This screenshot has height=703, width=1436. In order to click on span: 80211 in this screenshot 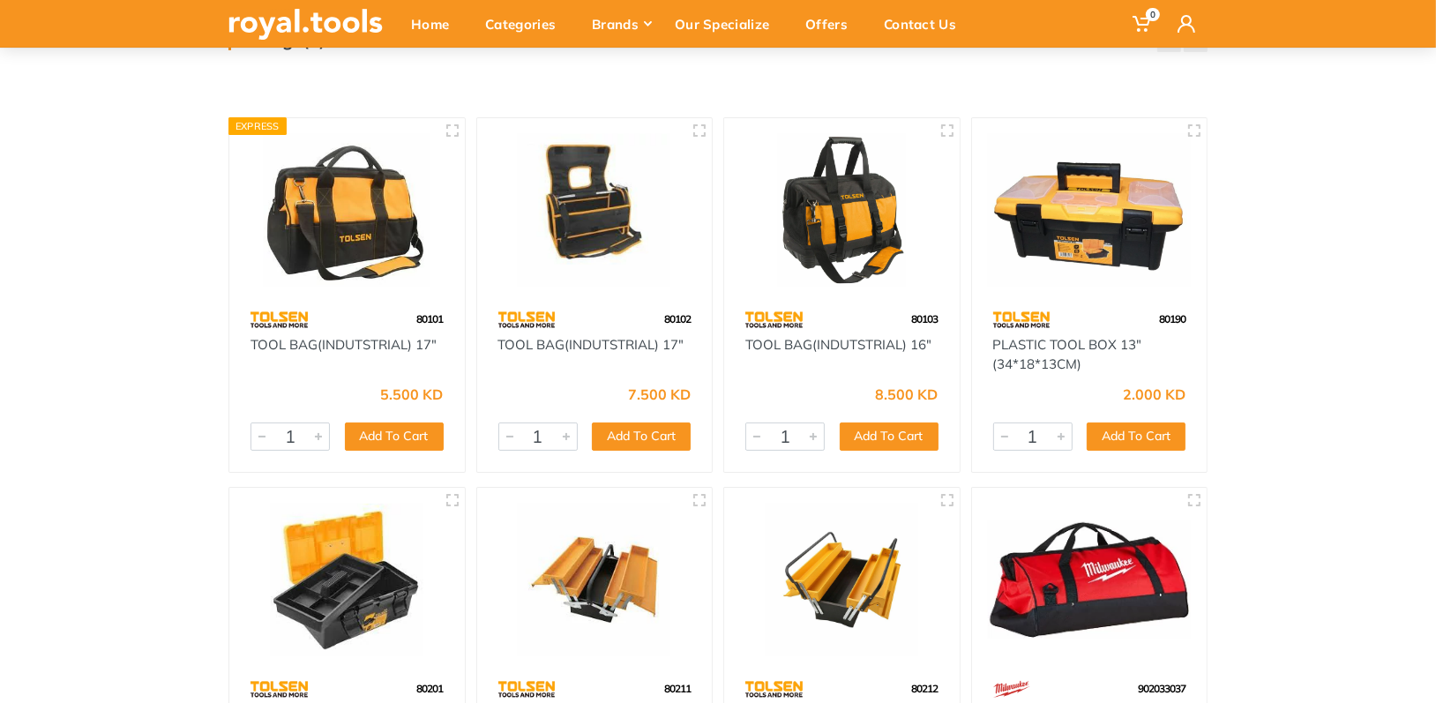, I will do `click(677, 688)`.